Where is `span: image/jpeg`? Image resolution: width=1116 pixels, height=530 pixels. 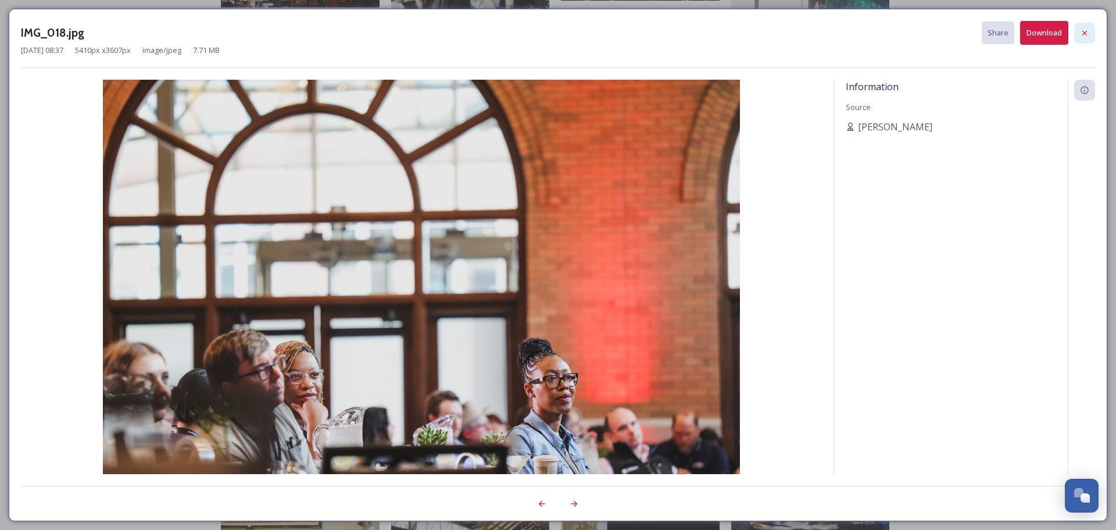
span: image/jpeg is located at coordinates (162, 50).